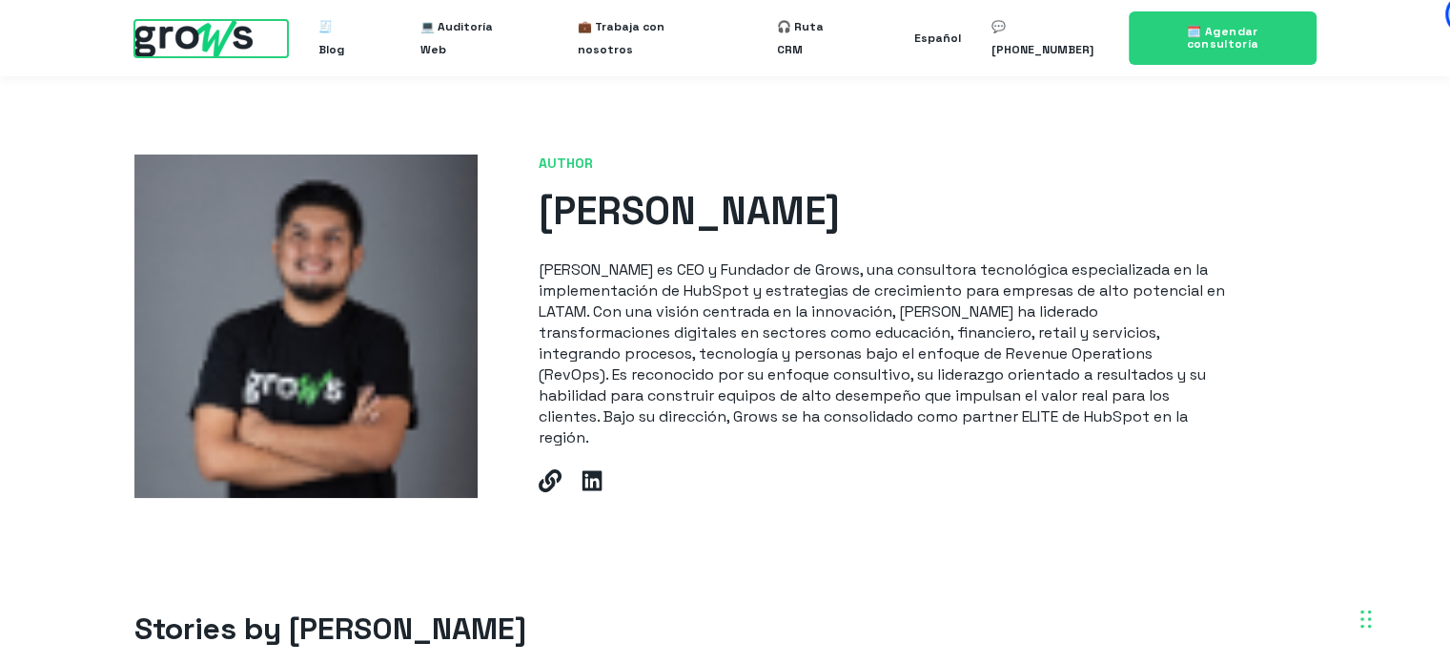 This screenshot has width=1450, height=663. I want to click on a: 🎧 Ruta CRM, so click(812, 38).